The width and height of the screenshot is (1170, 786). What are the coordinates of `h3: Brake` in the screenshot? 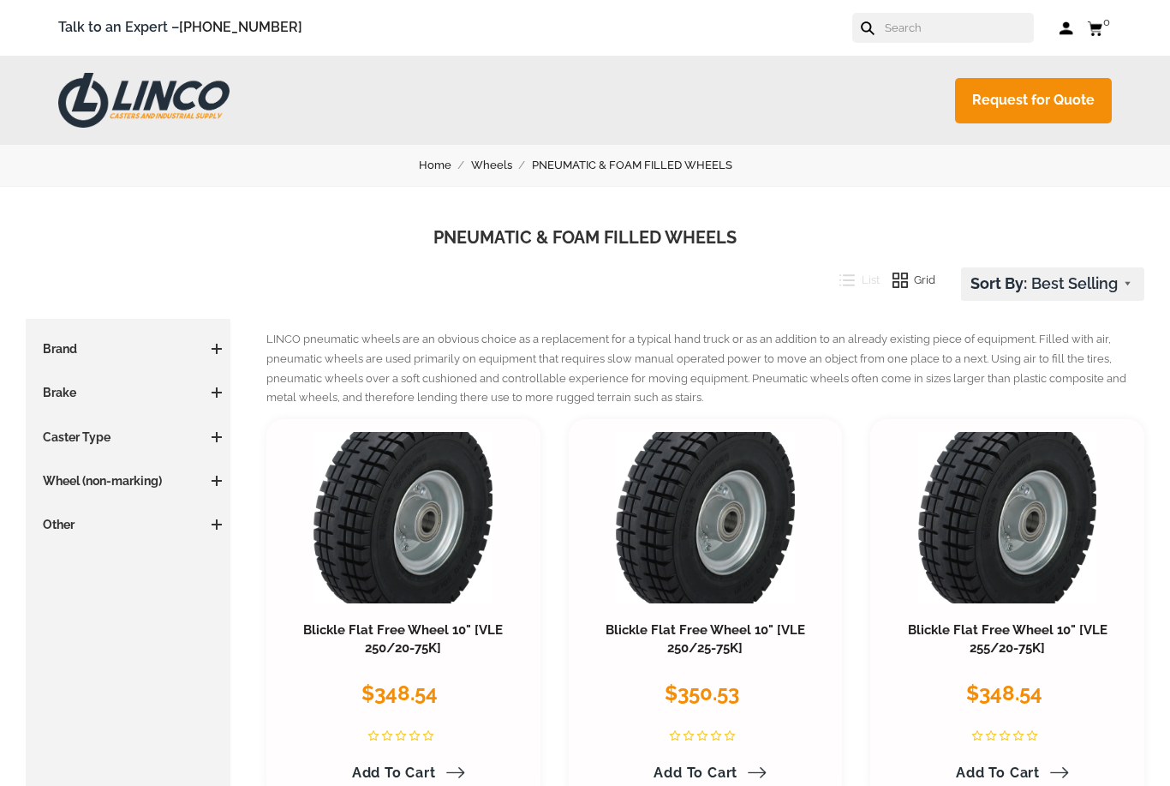 It's located at (128, 392).